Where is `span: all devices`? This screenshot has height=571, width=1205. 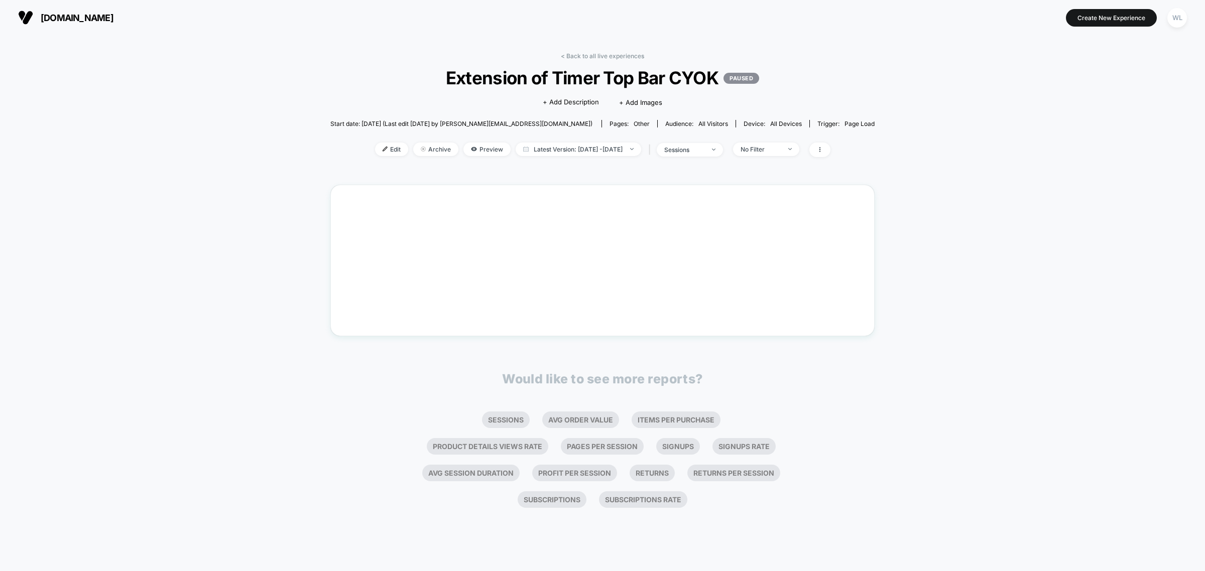 span: all devices is located at coordinates (785, 123).